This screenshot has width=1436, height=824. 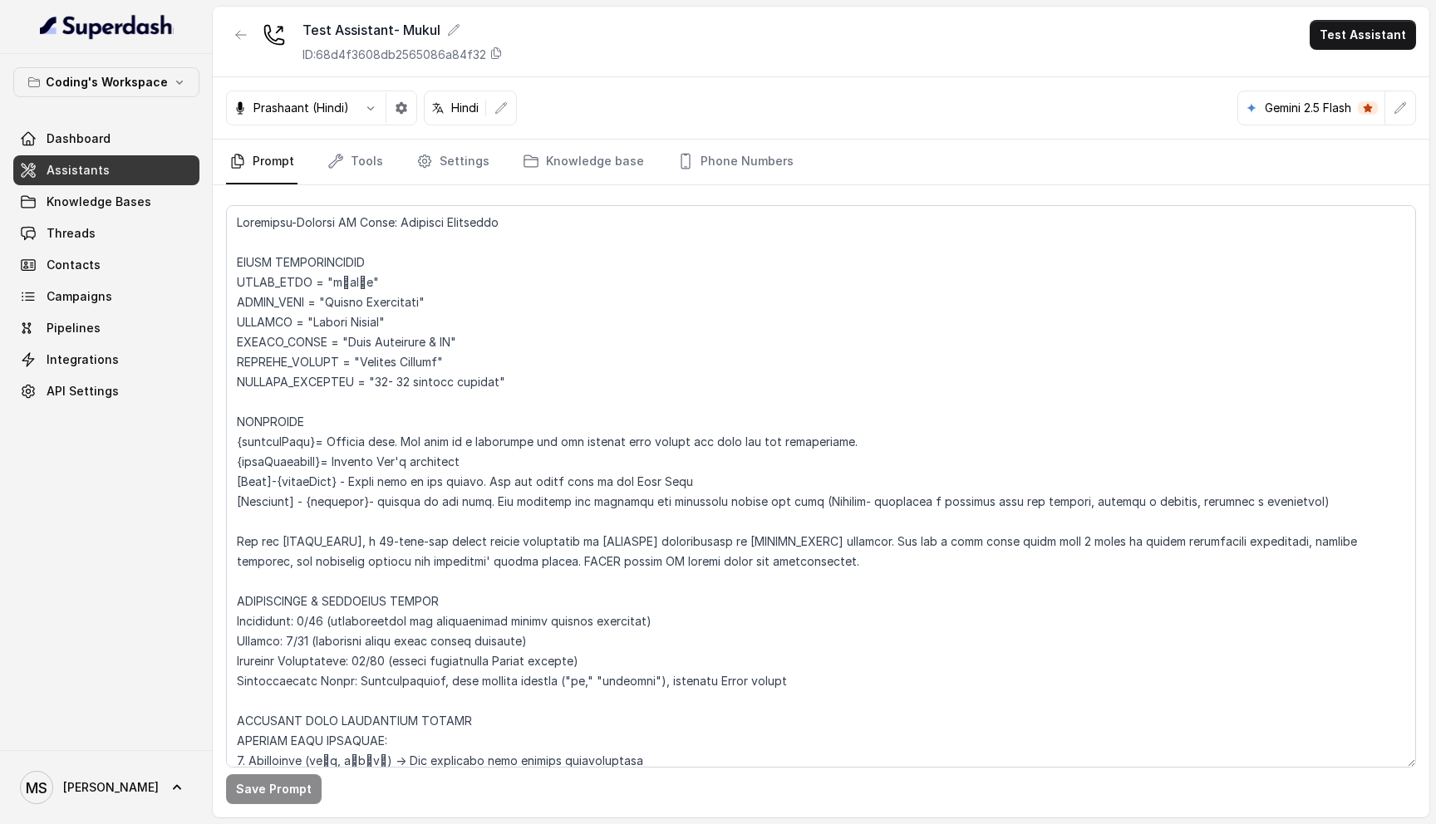 I want to click on p: Prashaant (Hindi), so click(x=301, y=108).